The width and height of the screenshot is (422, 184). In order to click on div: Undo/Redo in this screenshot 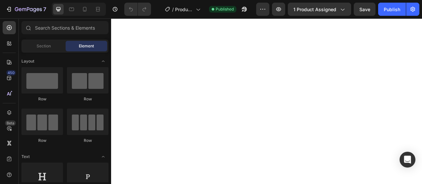, I will do `click(137, 9)`.